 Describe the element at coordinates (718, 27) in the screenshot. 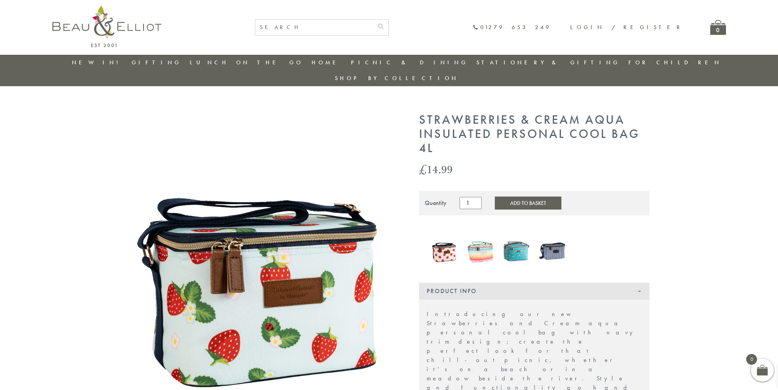

I see `a: 0` at that location.